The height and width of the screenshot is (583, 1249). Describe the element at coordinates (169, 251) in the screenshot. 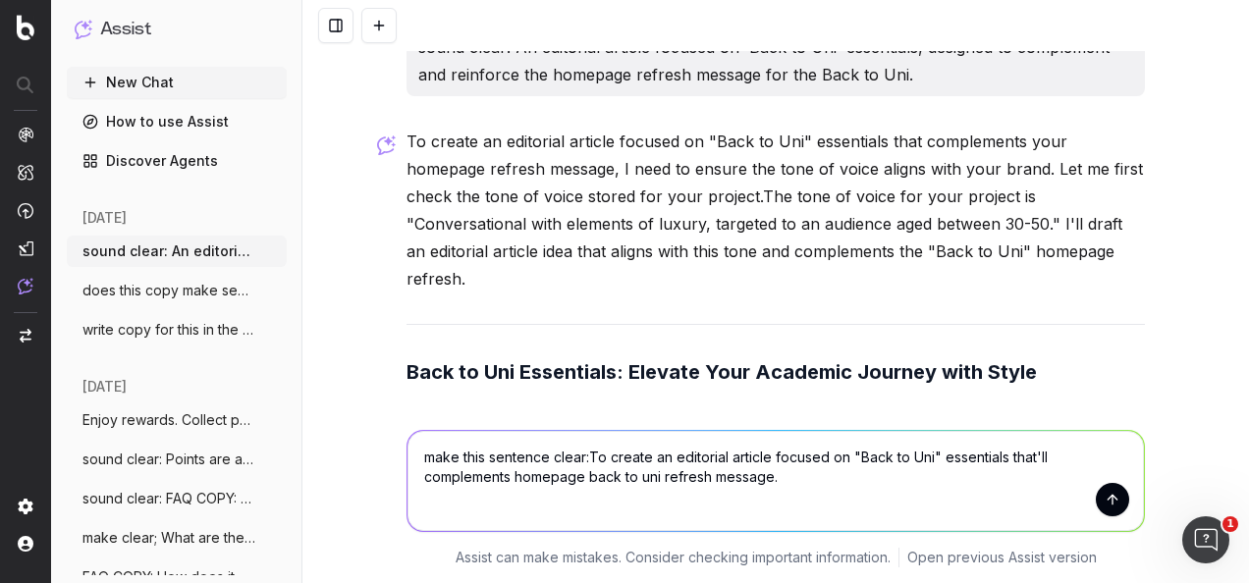

I see `span: sound clear: An editorial article focuse` at that location.